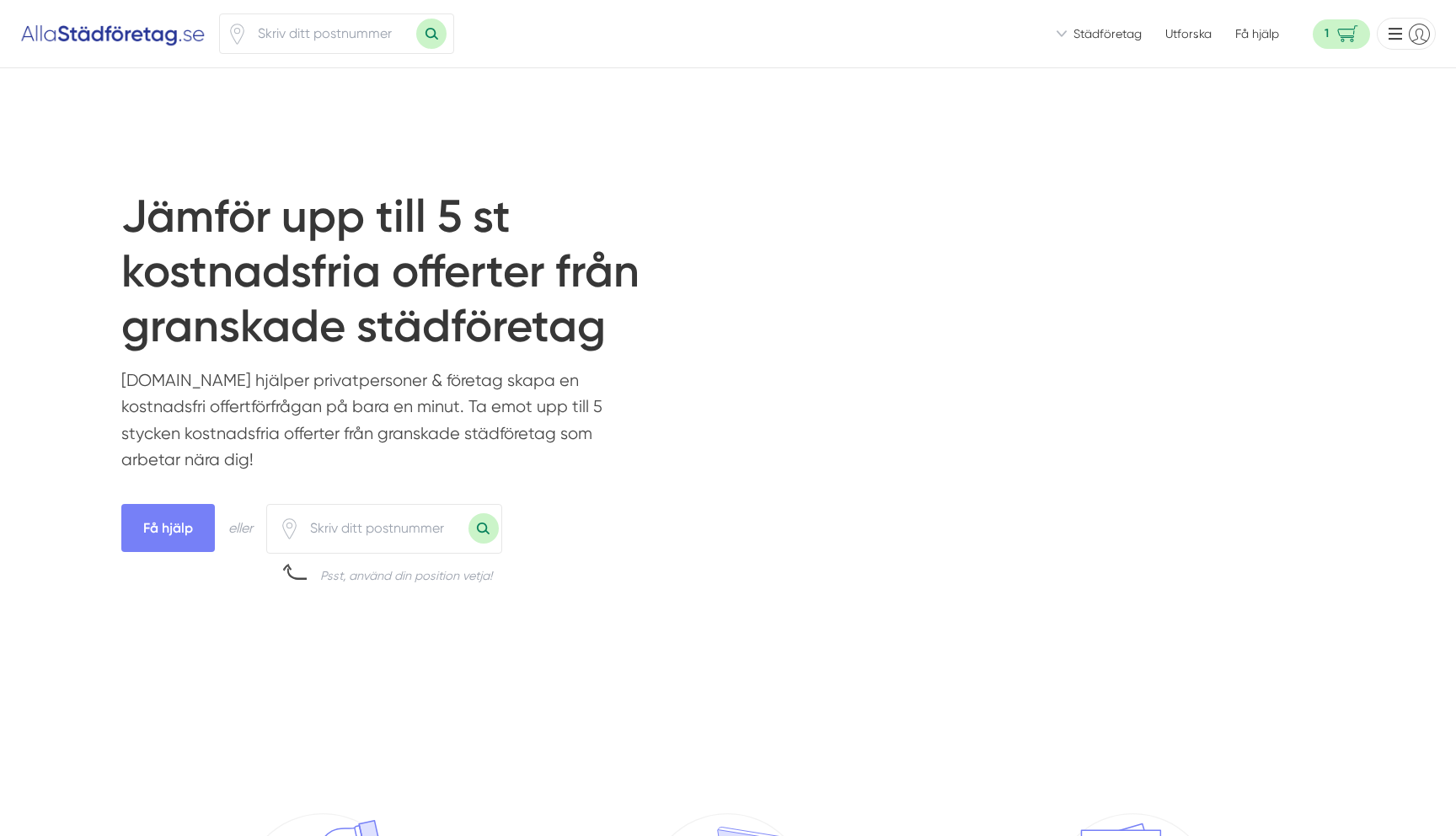 This screenshot has height=836, width=1456. Describe the element at coordinates (406, 575) in the screenshot. I see `div: Psst, använd din position vetja!` at that location.